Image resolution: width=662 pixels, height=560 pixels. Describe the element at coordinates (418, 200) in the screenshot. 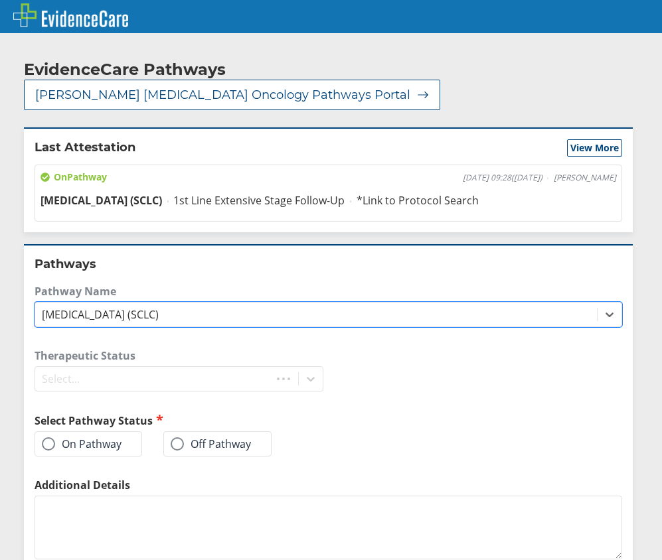

I see `span: *Link to Protocol Search` at that location.